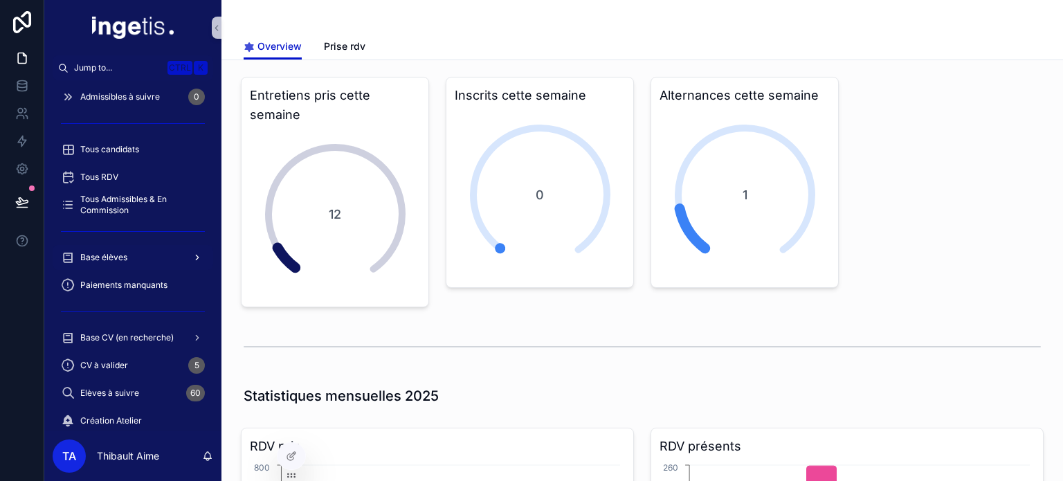  What do you see at coordinates (195, 393) in the screenshot?
I see `div: 60` at bounding box center [195, 393].